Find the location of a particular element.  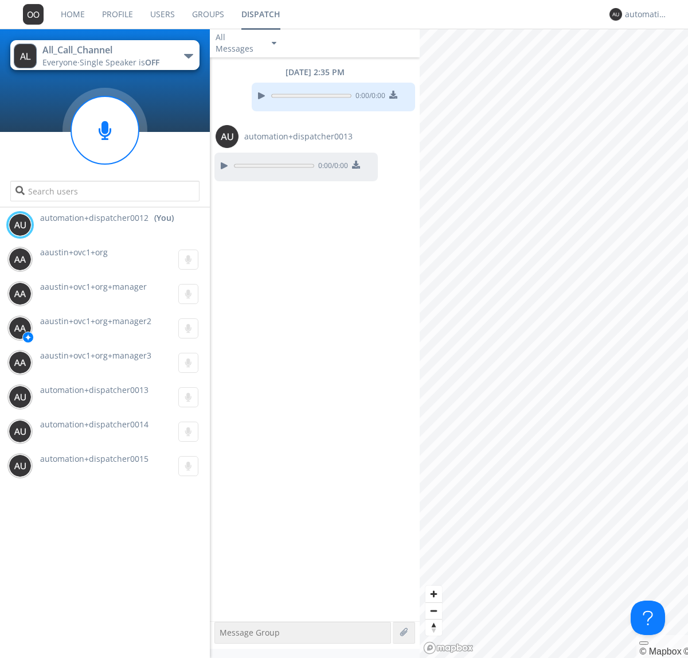

div: All_Call_Channel is located at coordinates (107, 50).